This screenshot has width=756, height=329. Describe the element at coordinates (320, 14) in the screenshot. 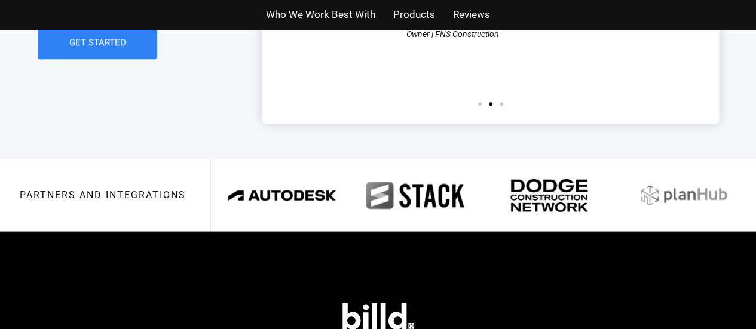

I see `a: Who We Work Best With` at that location.